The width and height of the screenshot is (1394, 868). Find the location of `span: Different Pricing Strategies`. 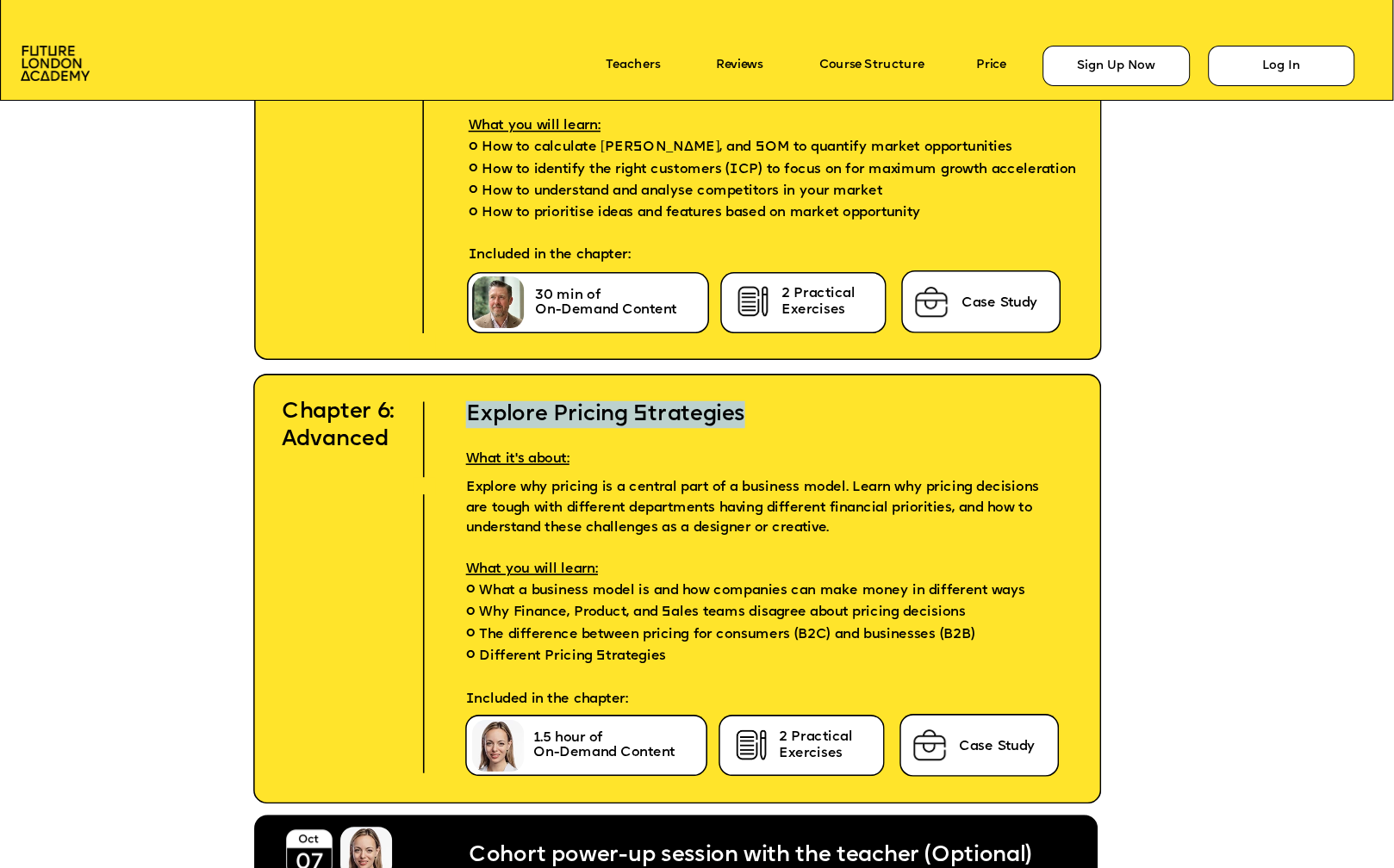

span: Different Pricing Strategies is located at coordinates (572, 656).